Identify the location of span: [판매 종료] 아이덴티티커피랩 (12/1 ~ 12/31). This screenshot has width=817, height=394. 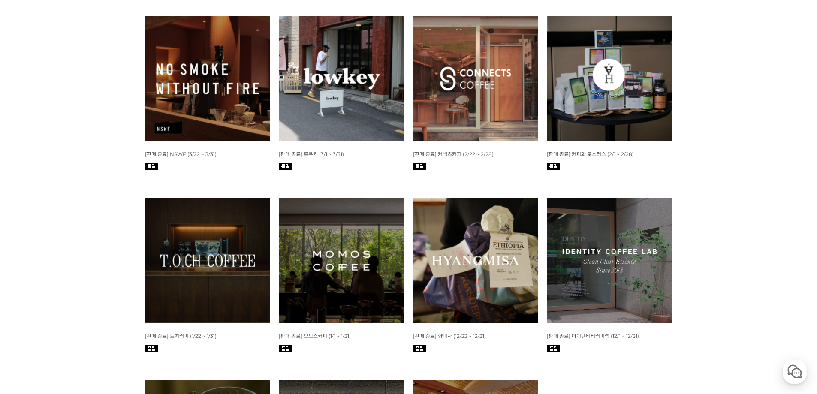
(592, 336).